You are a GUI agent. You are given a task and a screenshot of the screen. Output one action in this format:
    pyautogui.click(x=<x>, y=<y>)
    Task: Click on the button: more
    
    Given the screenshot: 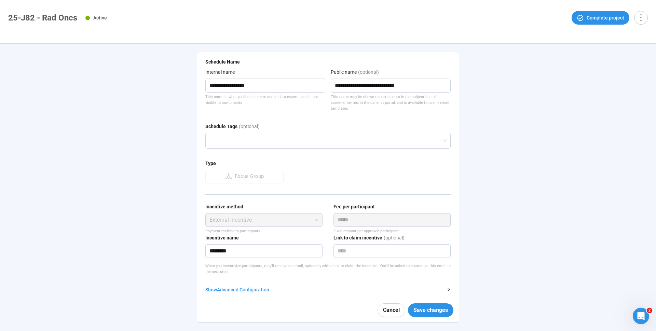 What is the action you would take?
    pyautogui.click(x=641, y=18)
    